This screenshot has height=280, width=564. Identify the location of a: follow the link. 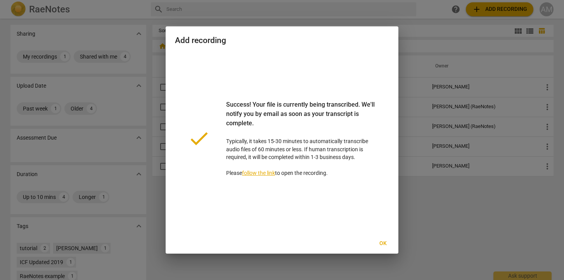
(258, 173).